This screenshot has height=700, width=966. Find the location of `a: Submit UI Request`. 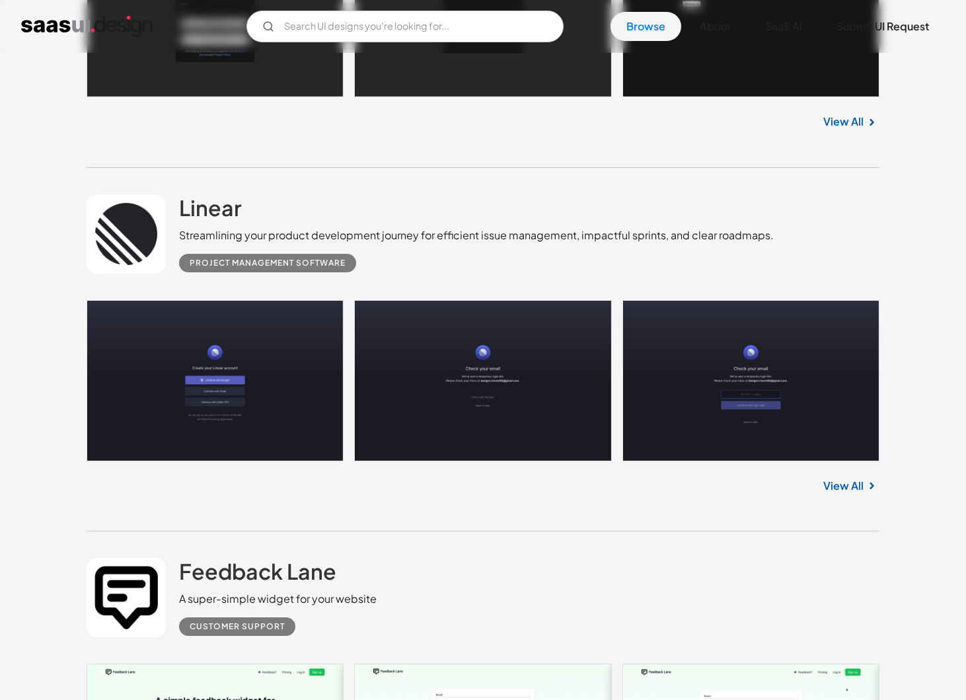

a: Submit UI Request is located at coordinates (883, 26).